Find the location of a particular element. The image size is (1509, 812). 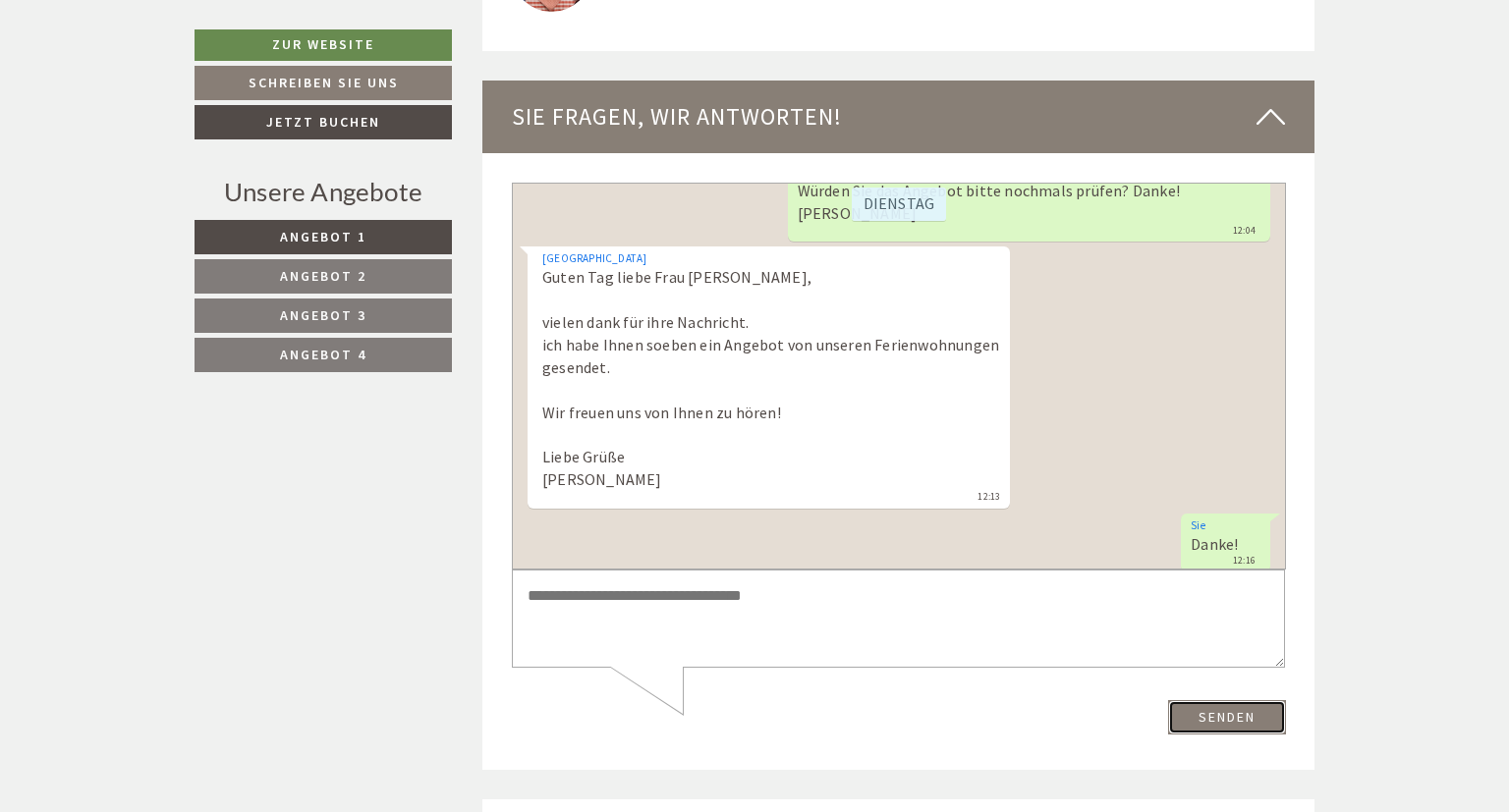

div: Danke! is located at coordinates (714, 360).